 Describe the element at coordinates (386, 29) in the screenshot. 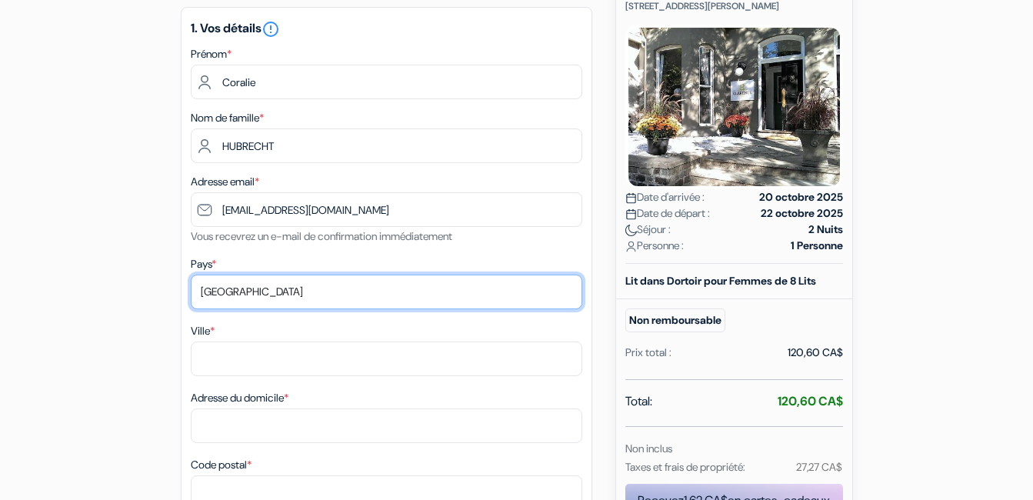

I see `h5: 1. Vos détails` at that location.